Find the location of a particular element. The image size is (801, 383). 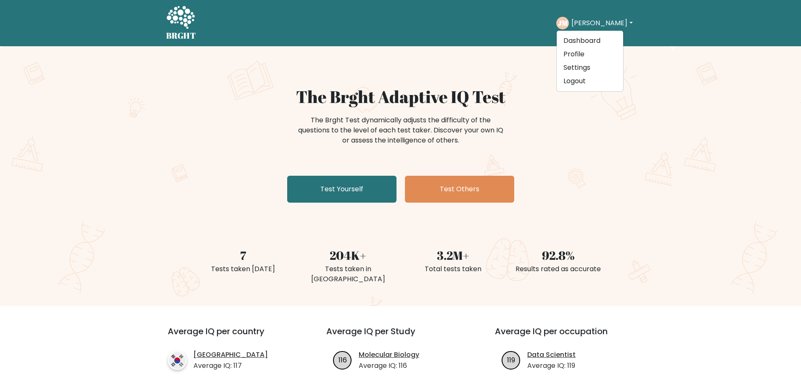

a: Molecular Biology is located at coordinates (389, 355).